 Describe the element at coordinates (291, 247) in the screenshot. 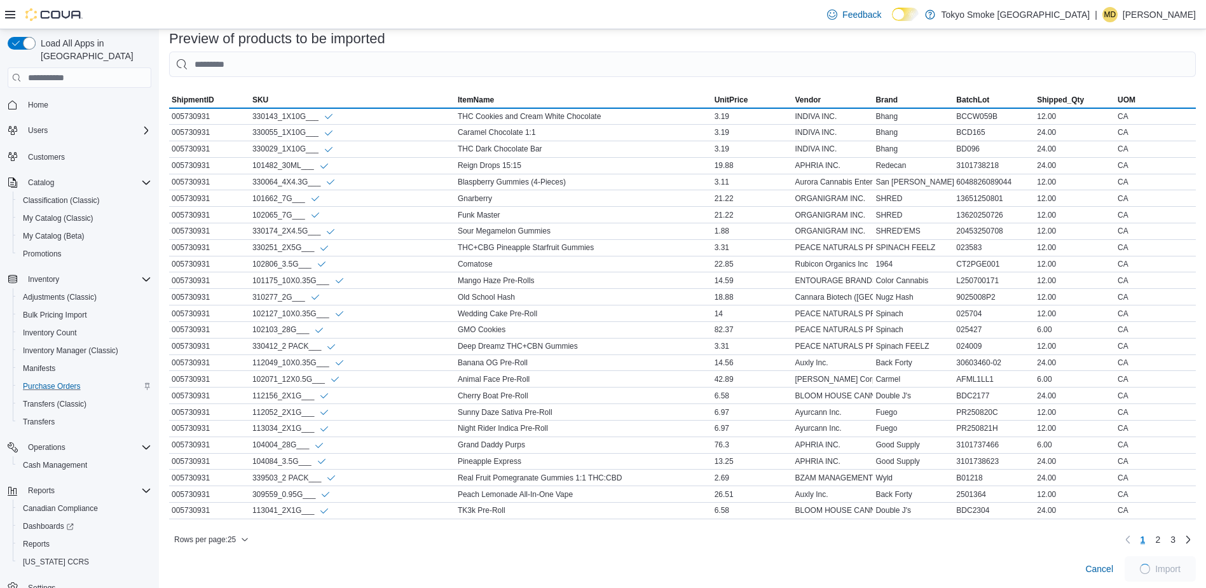

I see `div: 330251_2X5G___` at that location.